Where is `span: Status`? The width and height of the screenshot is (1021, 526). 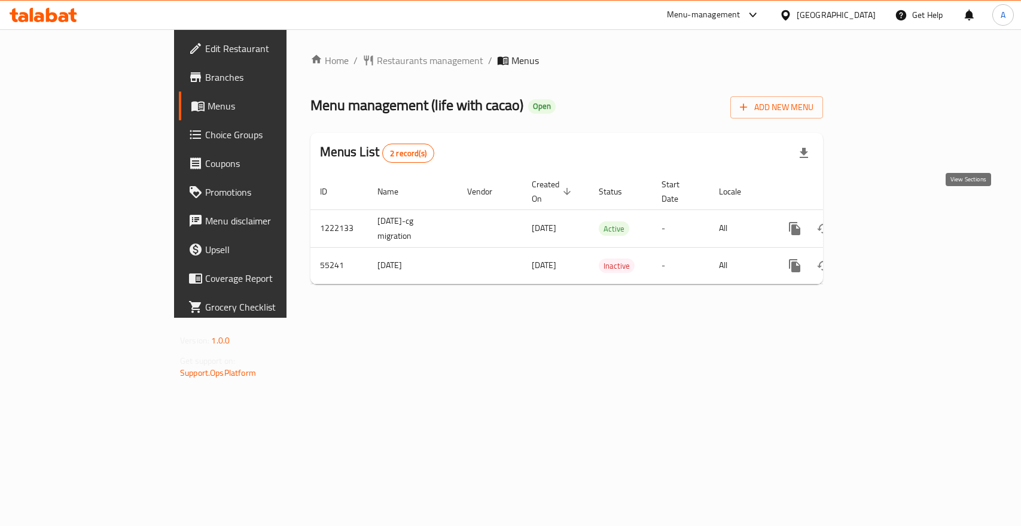
span: Status is located at coordinates (618, 191).